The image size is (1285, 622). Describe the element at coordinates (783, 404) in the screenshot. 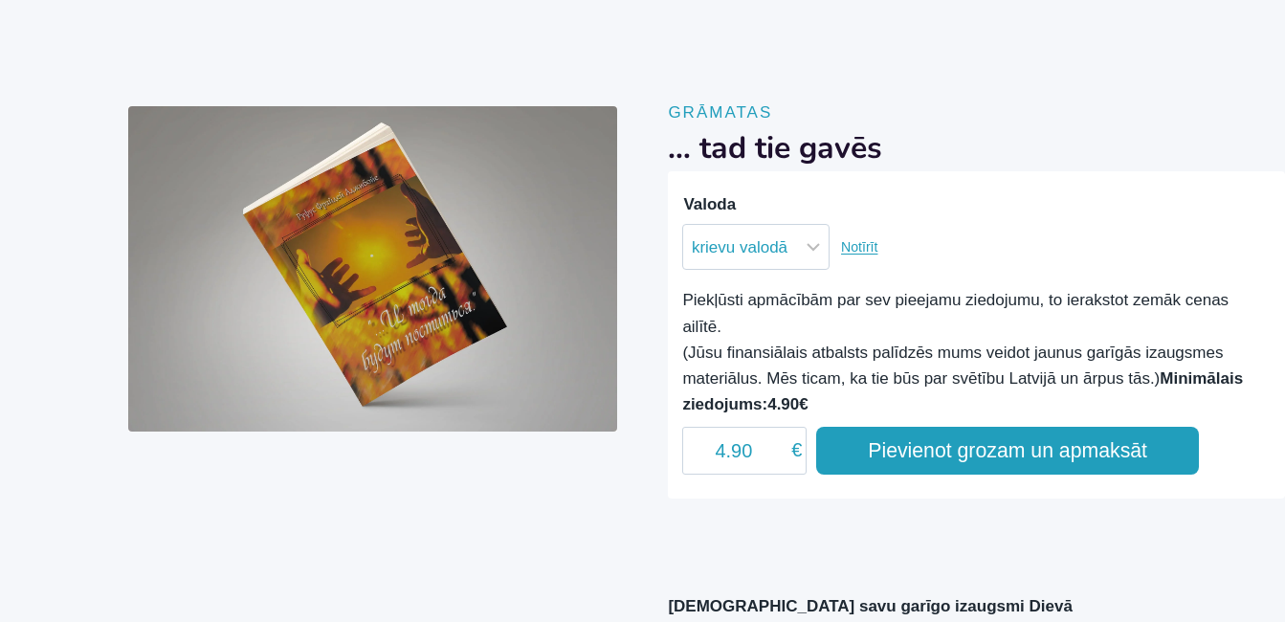

I see `span: 4.90` at that location.